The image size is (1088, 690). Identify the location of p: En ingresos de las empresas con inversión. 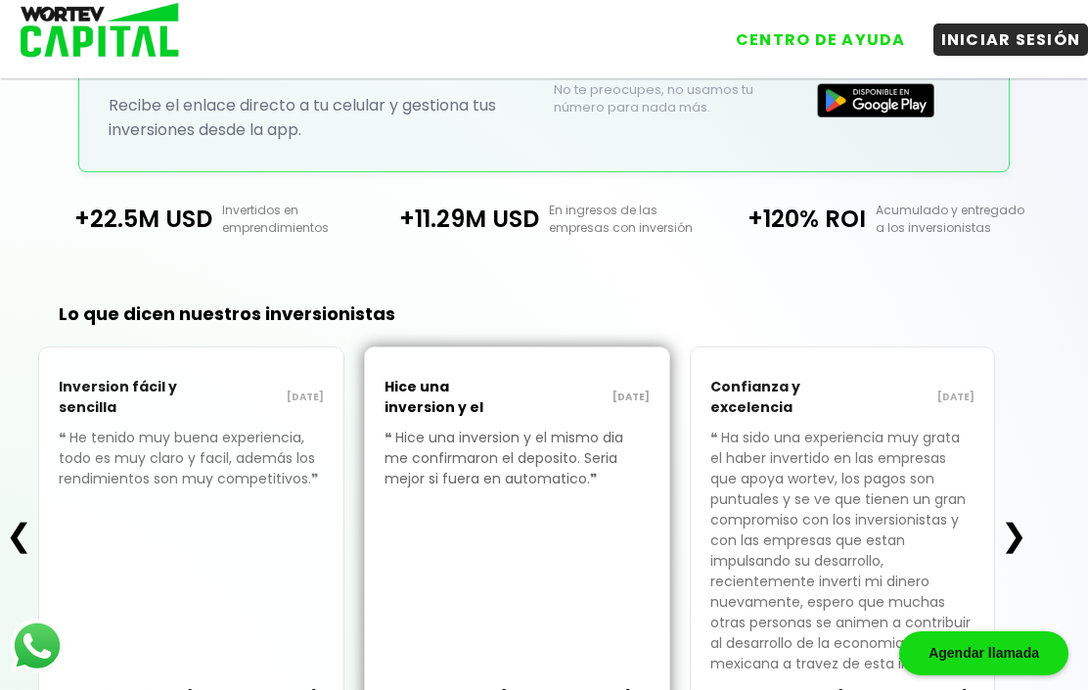
(623, 219).